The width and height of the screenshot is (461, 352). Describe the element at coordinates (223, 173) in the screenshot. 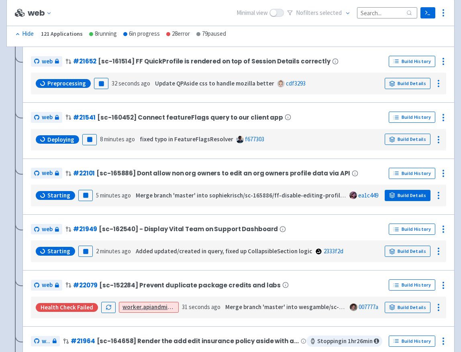

I see `span: [sc-165886] Dont allow non org owners to edit an org owners profile data via API` at that location.